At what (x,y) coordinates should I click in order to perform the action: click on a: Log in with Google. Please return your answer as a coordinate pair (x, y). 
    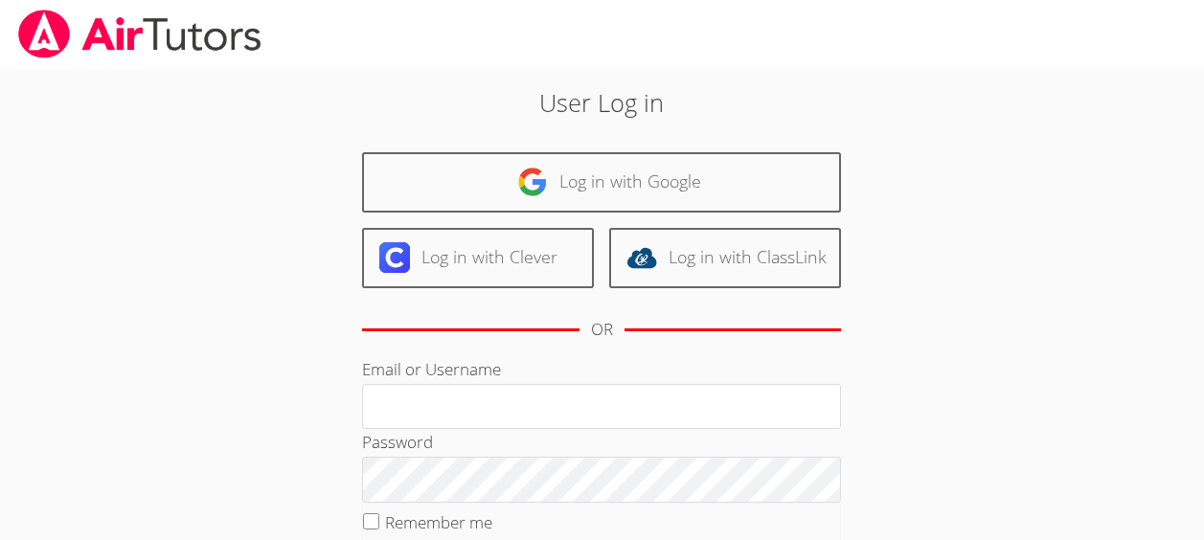
    Looking at the image, I should click on (601, 182).